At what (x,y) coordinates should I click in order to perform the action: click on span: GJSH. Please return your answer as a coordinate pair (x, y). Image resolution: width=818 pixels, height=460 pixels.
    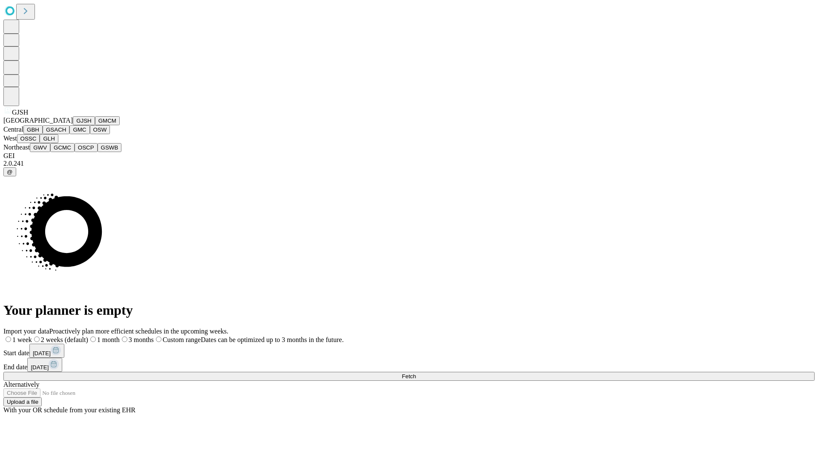
    Looking at the image, I should click on (20, 112).